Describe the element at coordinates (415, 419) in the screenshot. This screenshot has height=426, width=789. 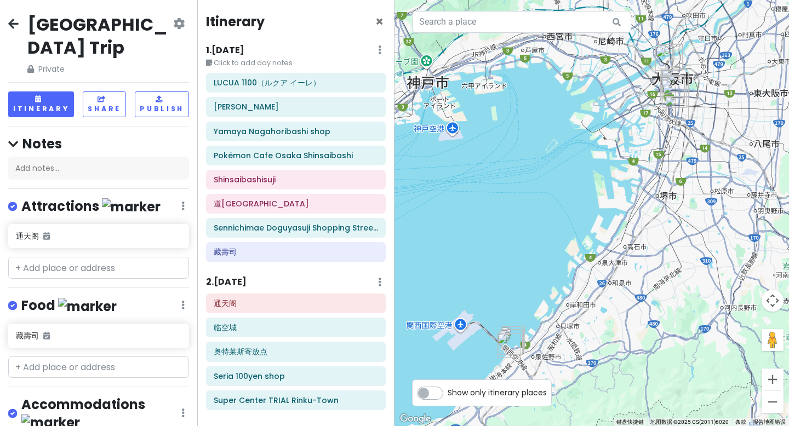
I see `a: 在 Google 地图中打开此区域（会打开一个新窗口）` at that location.